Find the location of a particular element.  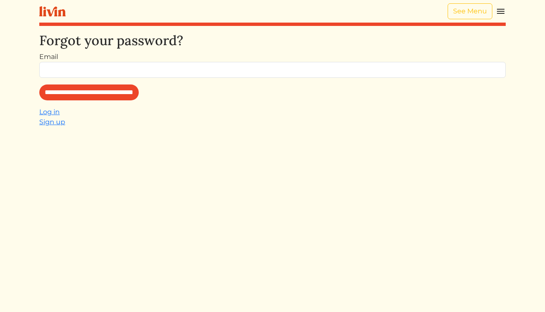

img: menu_hamburger-cb6d353cf0ecd9f46ceae1c99ecbeb4a00e71ca567a856bd81f57e9d8c17bb26.svg is located at coordinates (501, 11).